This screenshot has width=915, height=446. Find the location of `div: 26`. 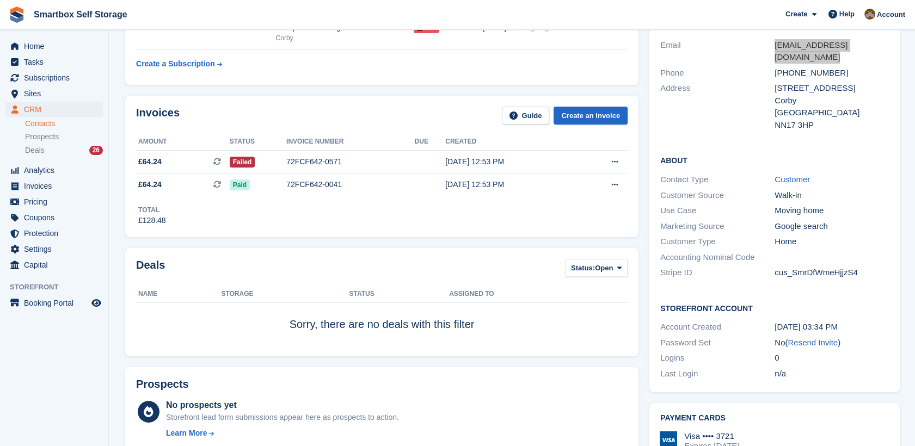

div: 26 is located at coordinates (96, 150).